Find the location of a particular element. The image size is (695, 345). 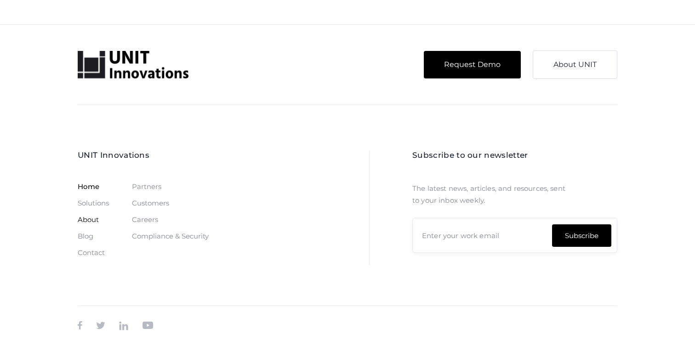

a: Request Demo is located at coordinates (472, 65).